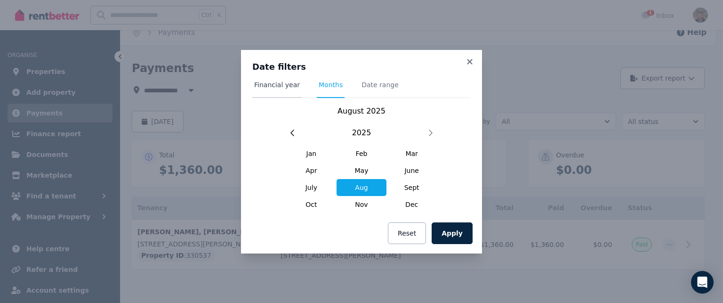 This screenshot has width=723, height=303. What do you see at coordinates (362, 154) in the screenshot?
I see `span: Feb` at bounding box center [362, 154].